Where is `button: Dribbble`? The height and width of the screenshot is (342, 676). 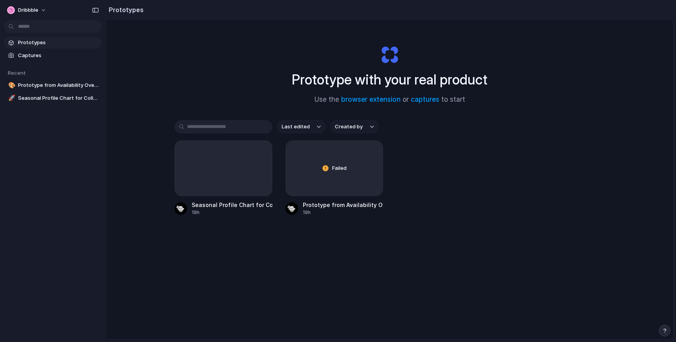
button: Dribbble is located at coordinates (27, 10).